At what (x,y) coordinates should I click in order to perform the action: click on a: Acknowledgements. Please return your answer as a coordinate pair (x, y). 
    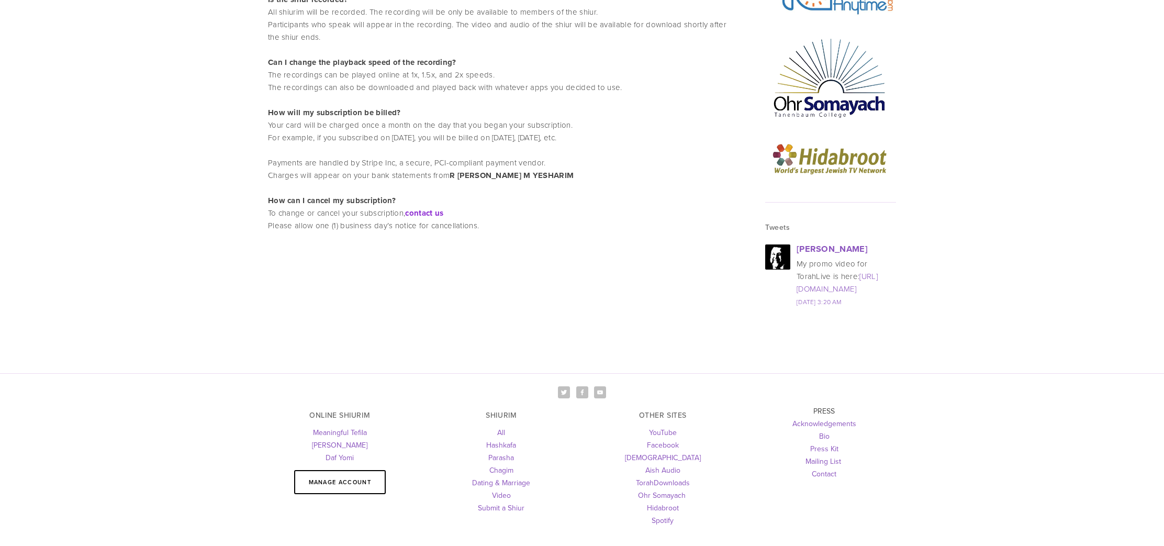
    Looking at the image, I should click on (824, 423).